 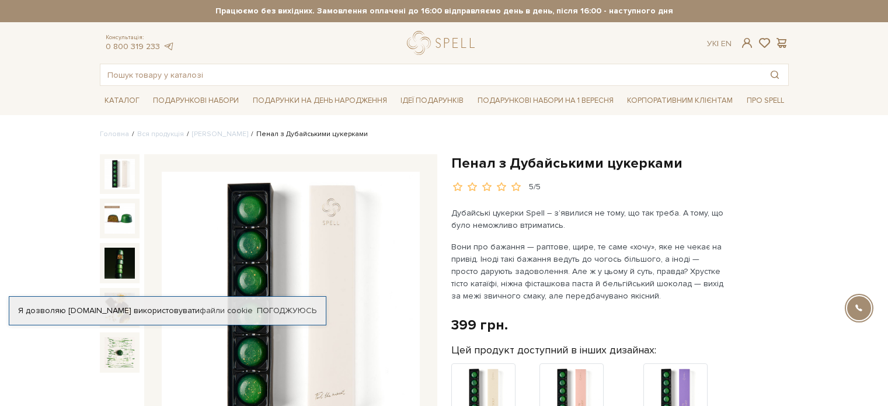 What do you see at coordinates (122, 100) in the screenshot?
I see `a: Каталог` at bounding box center [122, 100].